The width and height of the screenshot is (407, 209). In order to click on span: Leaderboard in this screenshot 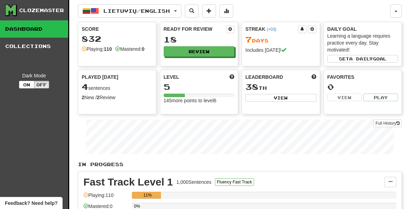, I will do `click(264, 77)`.